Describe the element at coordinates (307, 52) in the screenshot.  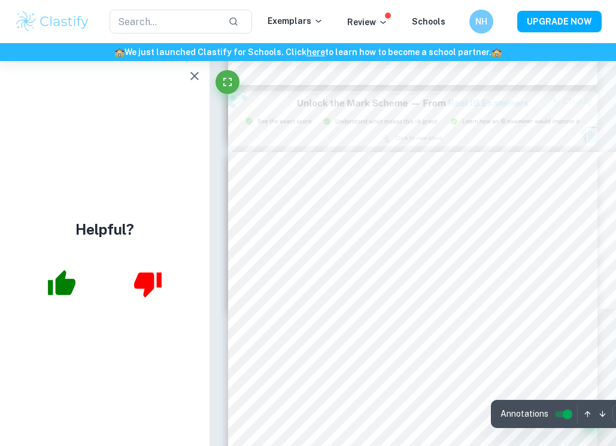
I see `h6: We just launched Clastify for Schools. Click to learn how to become a school partner.` at that location.